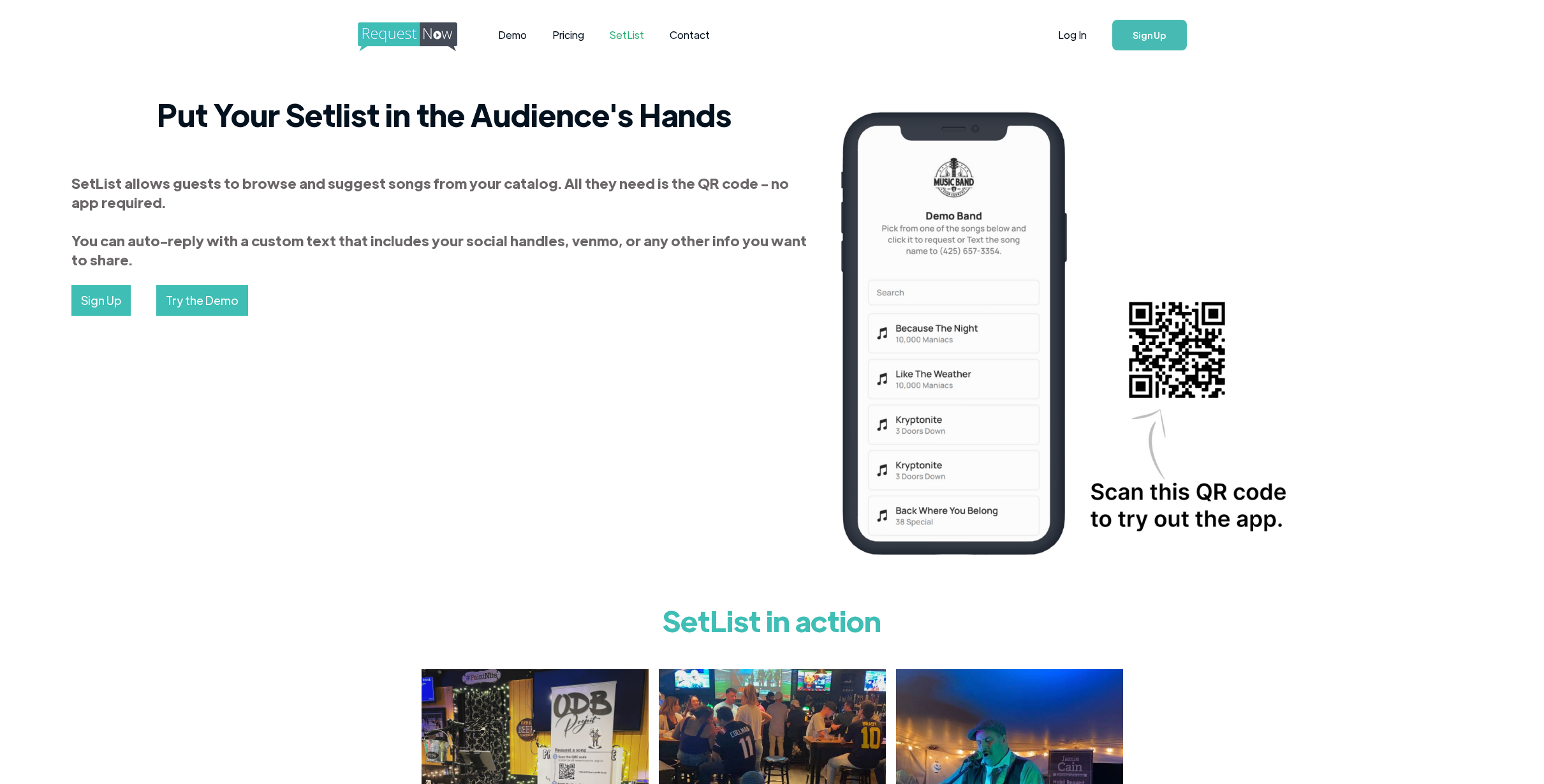  Describe the element at coordinates (569, 35) in the screenshot. I see `a: Pricing` at that location.